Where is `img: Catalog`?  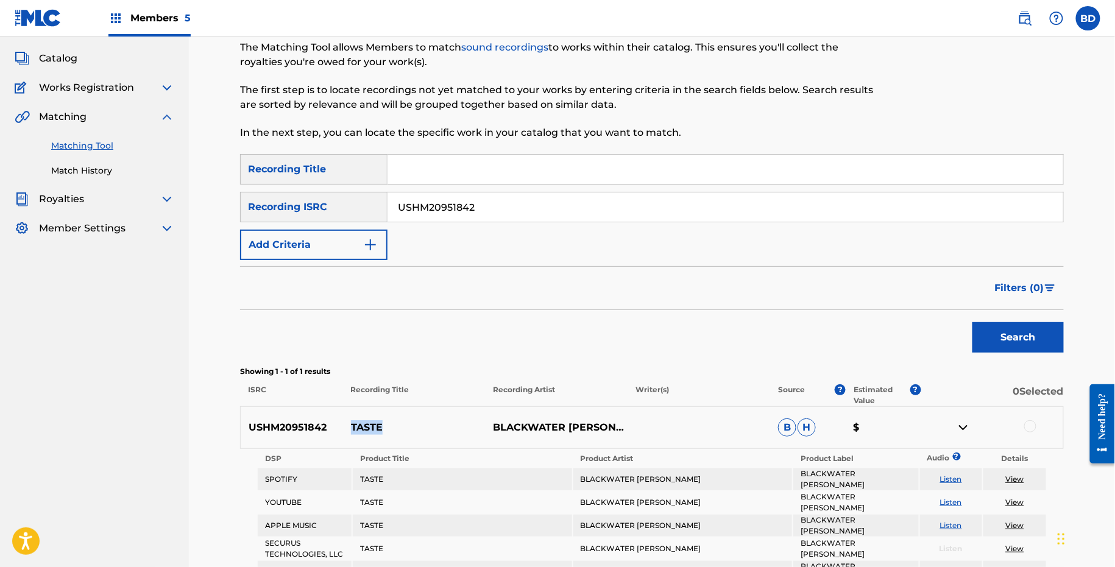
img: Catalog is located at coordinates (22, 58).